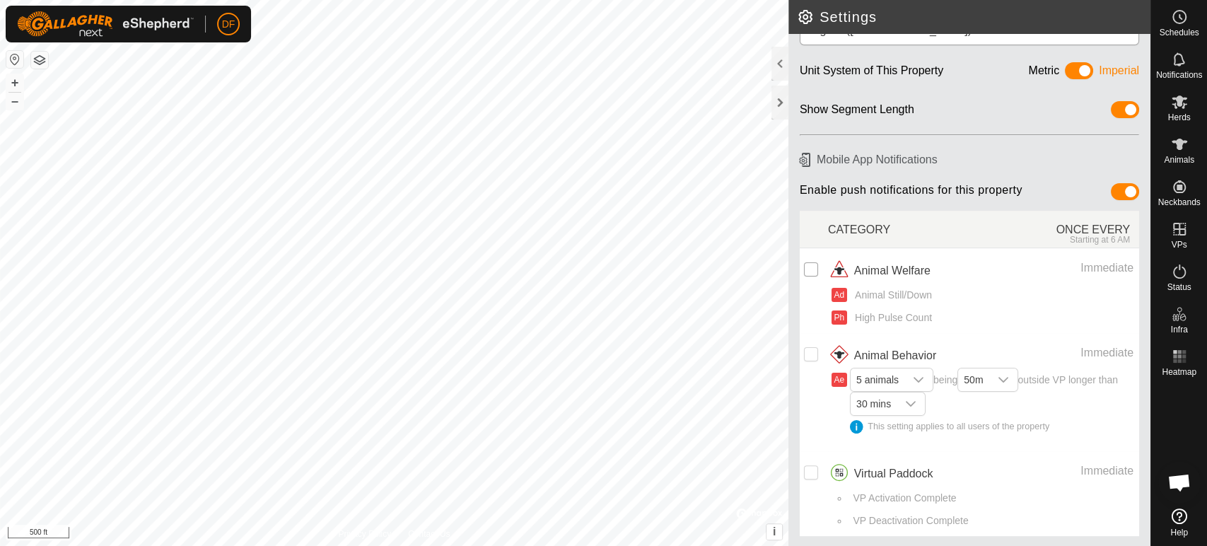 Image resolution: width=1207 pixels, height=546 pixels. Describe the element at coordinates (364, 534) in the screenshot. I see `a: Privacy Policy` at that location.